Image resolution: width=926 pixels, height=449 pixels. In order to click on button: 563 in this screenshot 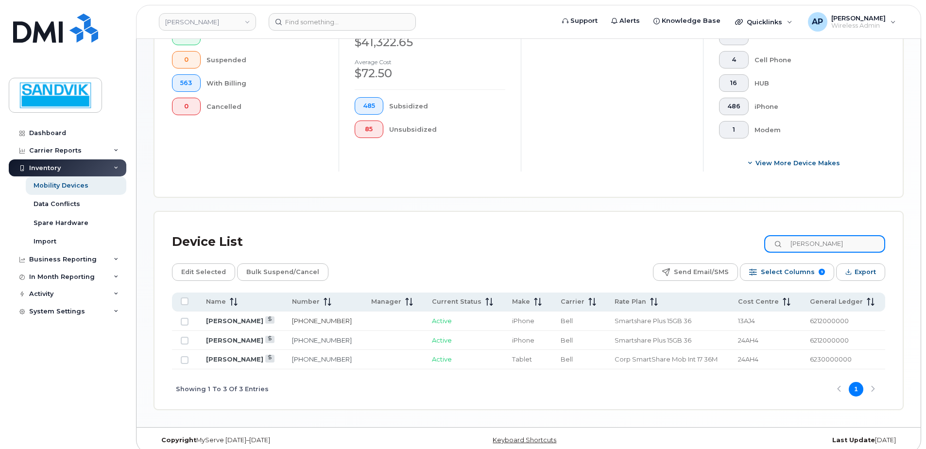, I will do `click(186, 83)`.